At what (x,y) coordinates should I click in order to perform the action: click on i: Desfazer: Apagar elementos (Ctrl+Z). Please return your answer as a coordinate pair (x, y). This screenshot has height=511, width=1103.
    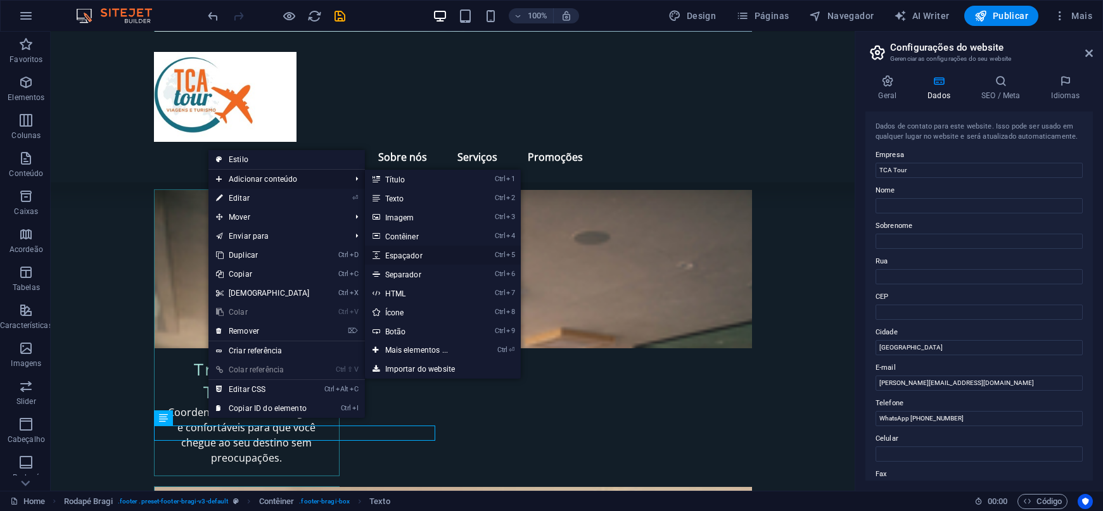
    Looking at the image, I should click on (214, 16).